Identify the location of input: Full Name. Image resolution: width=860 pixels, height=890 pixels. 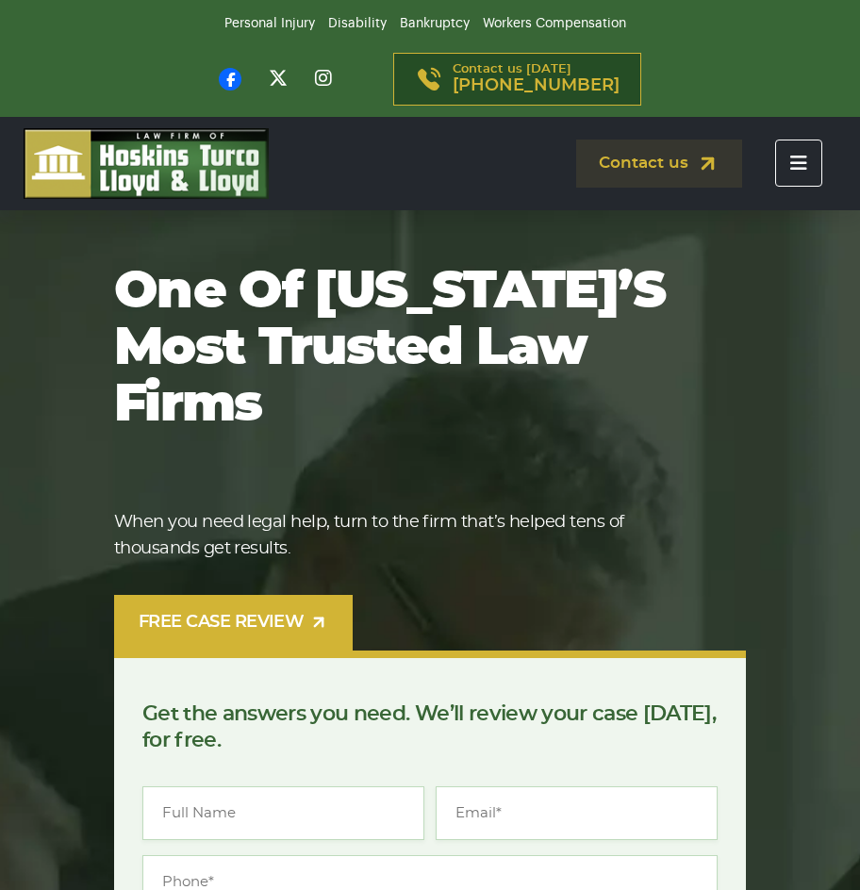
(283, 813).